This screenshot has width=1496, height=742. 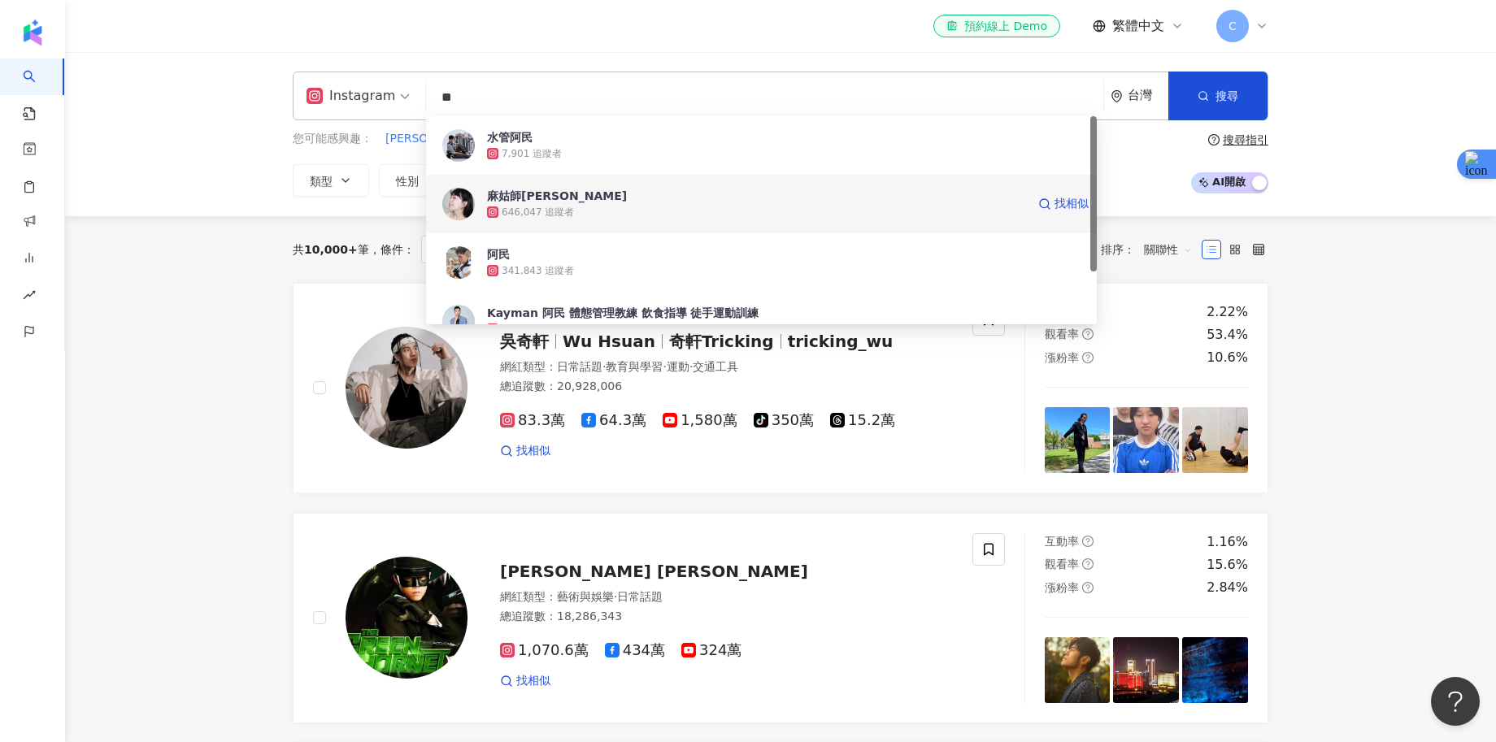 What do you see at coordinates (678, 367) in the screenshot?
I see `span: 運動` at bounding box center [678, 367].